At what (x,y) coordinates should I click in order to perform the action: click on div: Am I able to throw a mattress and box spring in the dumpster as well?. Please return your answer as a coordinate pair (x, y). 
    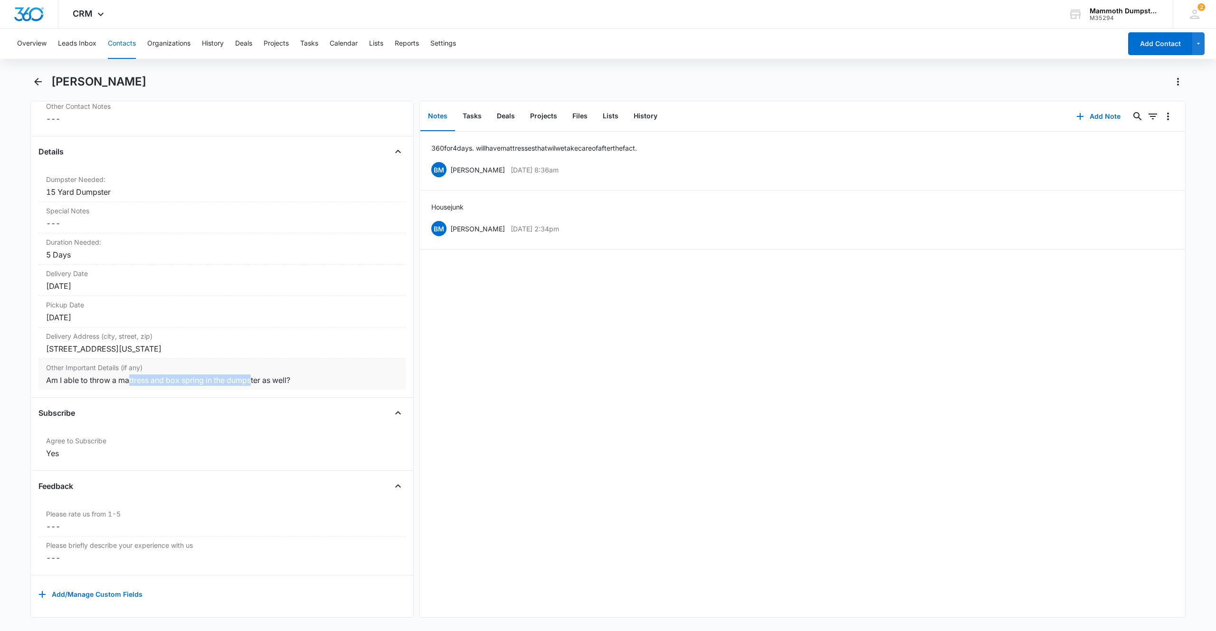
    Looking at the image, I should click on (222, 380).